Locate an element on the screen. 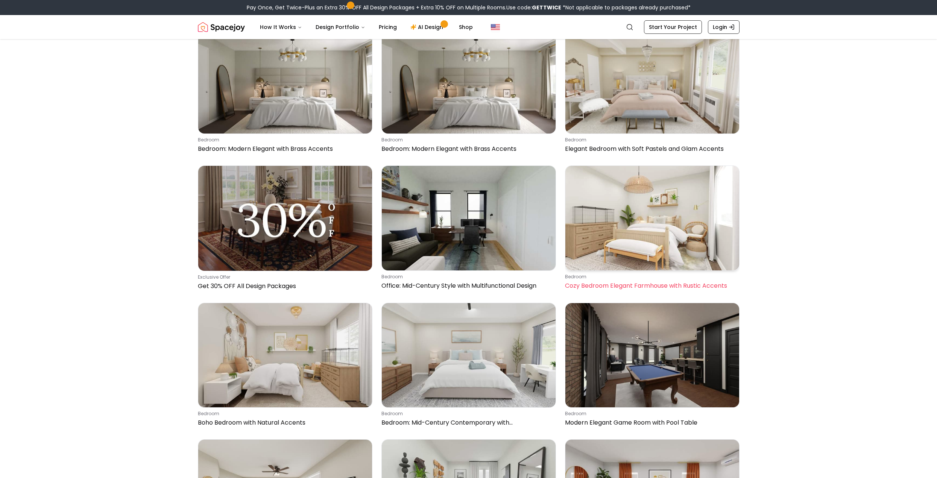 This screenshot has width=937, height=478. span: Use code: is located at coordinates (534, 8).